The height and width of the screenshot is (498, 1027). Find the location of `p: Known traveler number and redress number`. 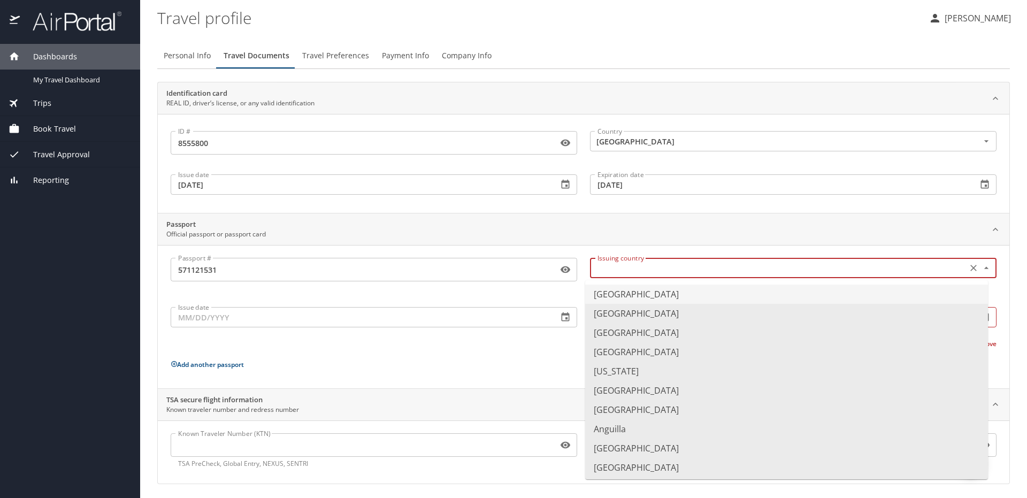

p: Known traveler number and redress number is located at coordinates (233, 410).